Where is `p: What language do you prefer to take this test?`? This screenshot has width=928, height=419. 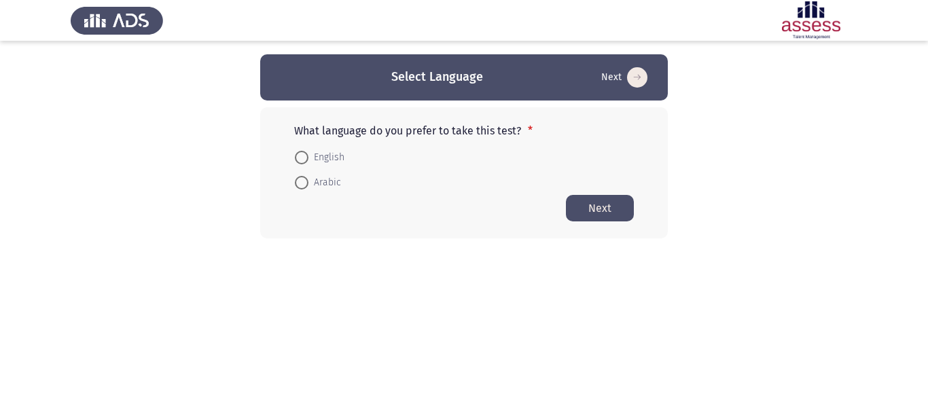
p: What language do you prefer to take this test? is located at coordinates (464, 130).